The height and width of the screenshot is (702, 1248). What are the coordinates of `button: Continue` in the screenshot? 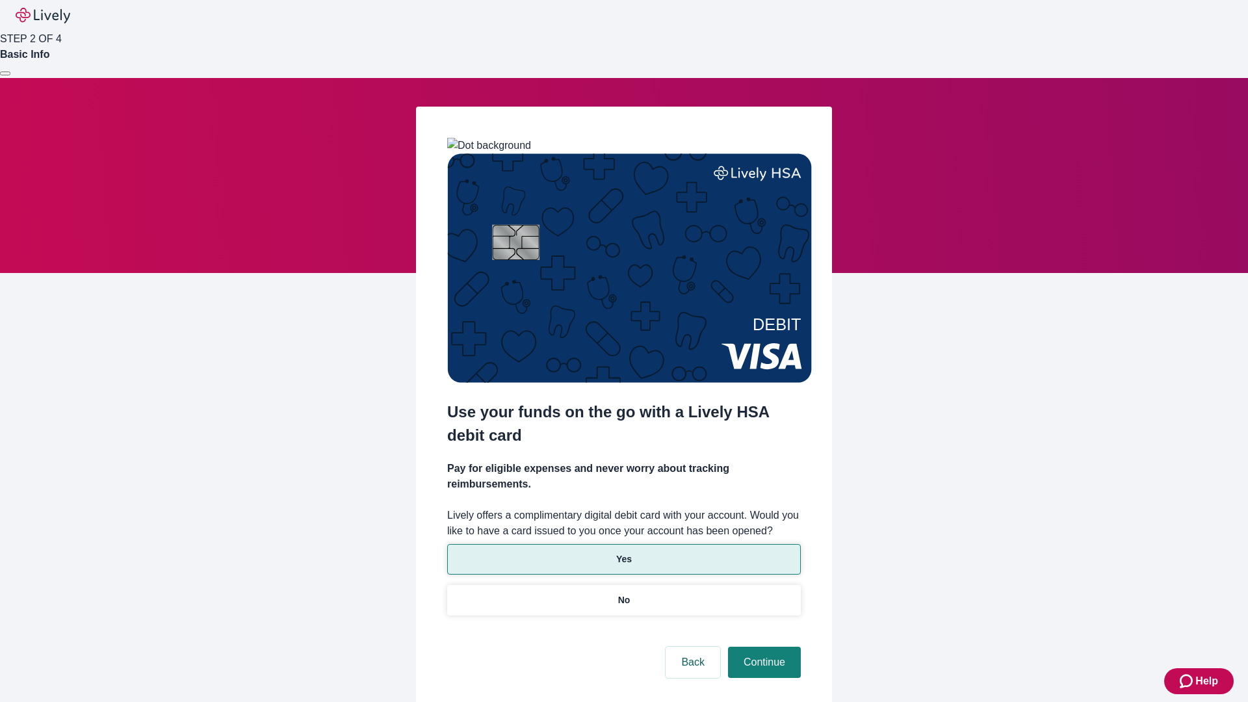 It's located at (765, 662).